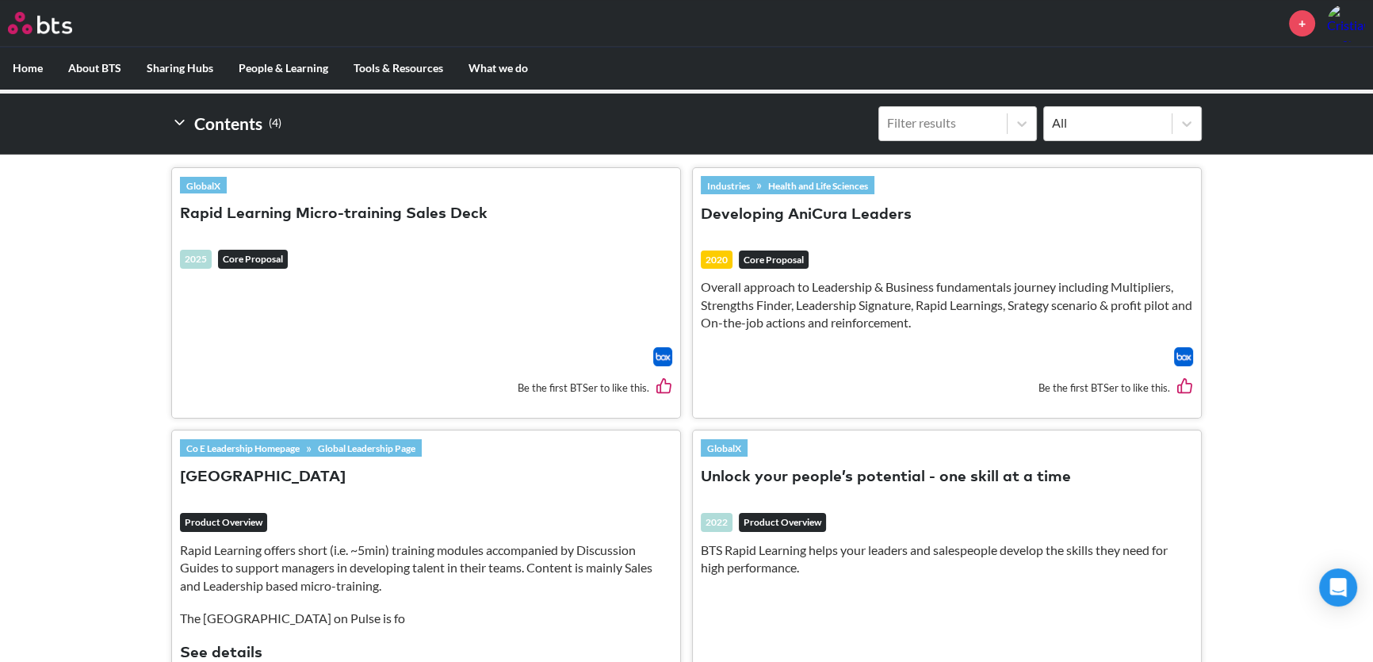 This screenshot has width=1373, height=662. Describe the element at coordinates (94, 68) in the screenshot. I see `label: About BTS` at that location.